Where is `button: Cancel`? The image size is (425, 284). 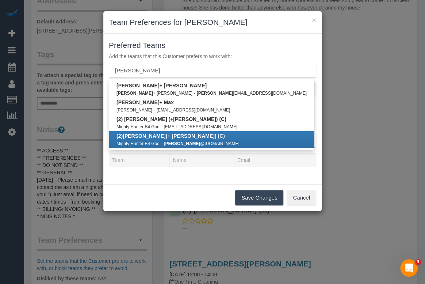
button: Cancel is located at coordinates (301, 198).